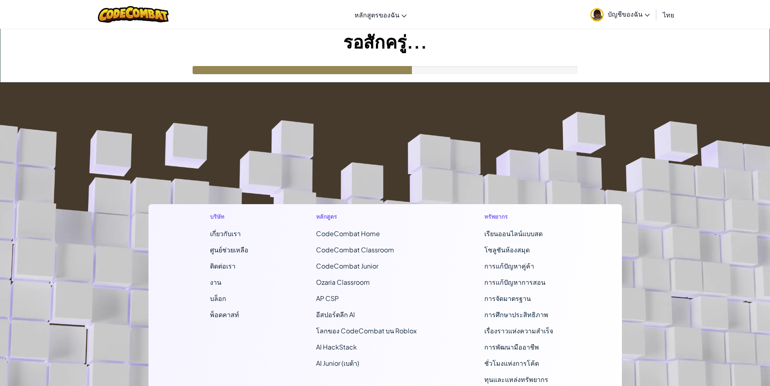 This screenshot has height=386, width=770. I want to click on a: ชั่วโมงแห่งการโค้ด, so click(511, 362).